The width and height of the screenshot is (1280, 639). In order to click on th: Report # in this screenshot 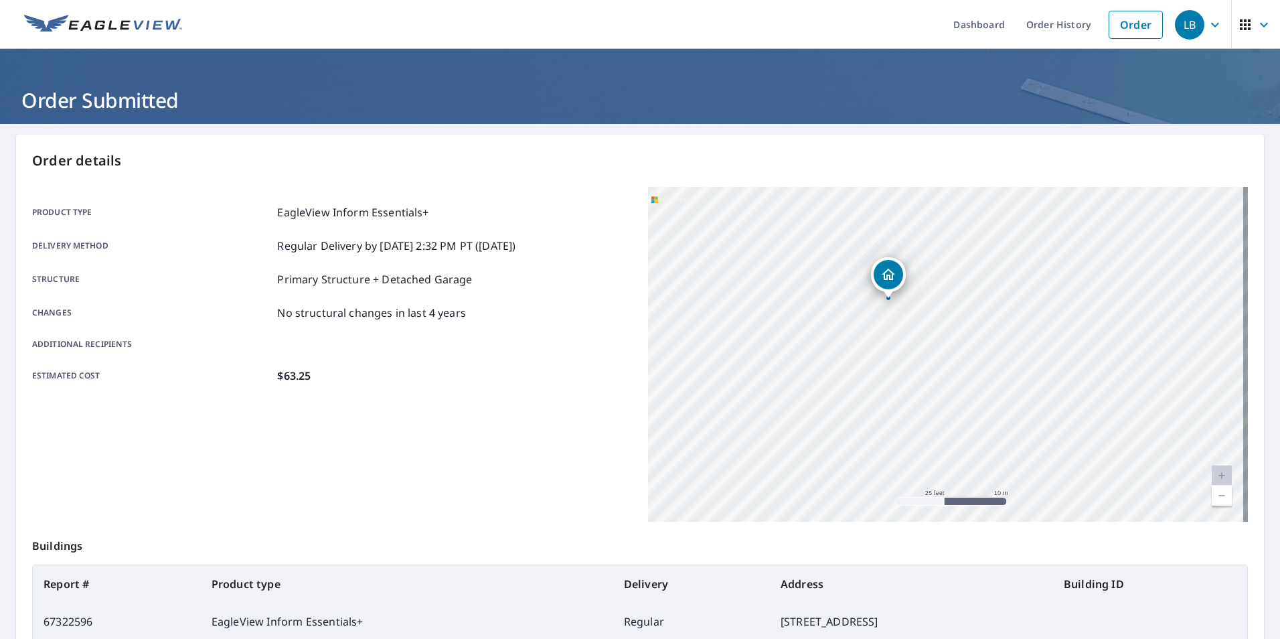, I will do `click(117, 584)`.